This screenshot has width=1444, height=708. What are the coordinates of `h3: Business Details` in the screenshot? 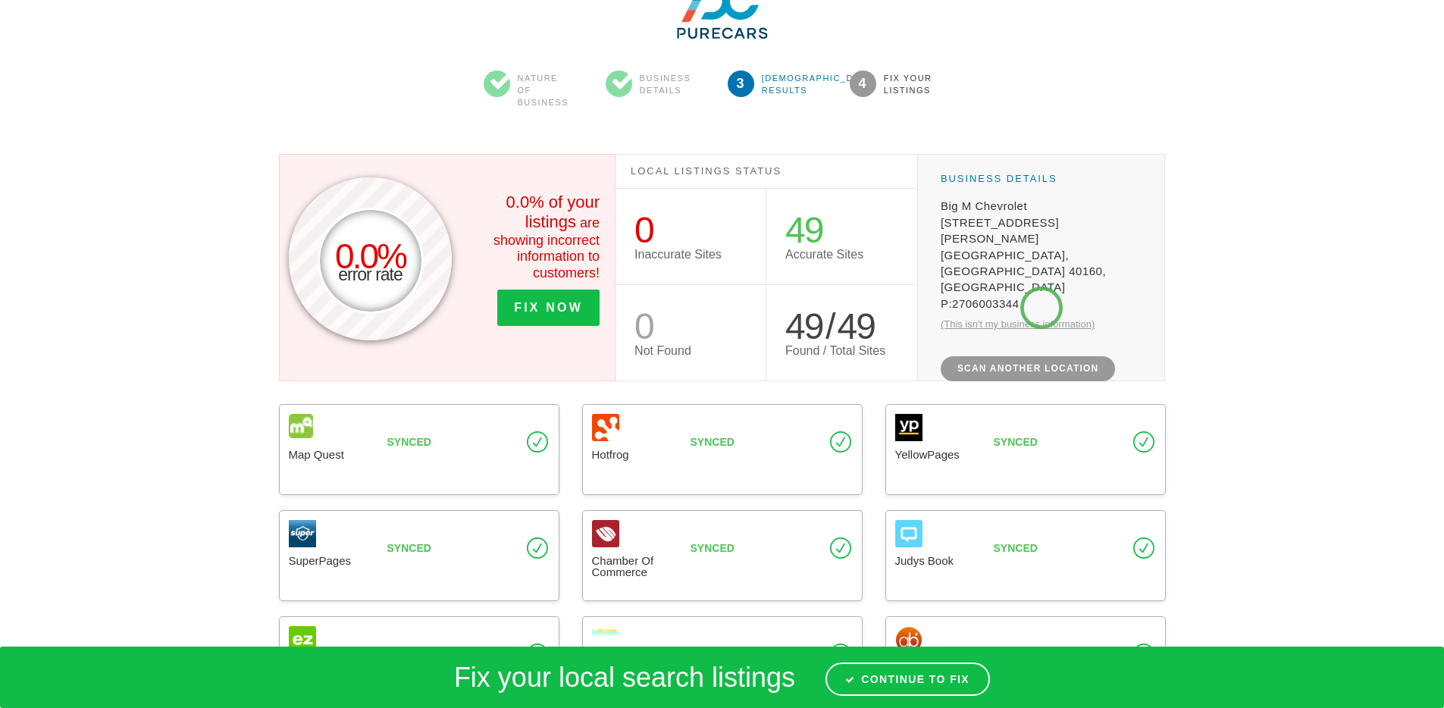 It's located at (1042, 179).